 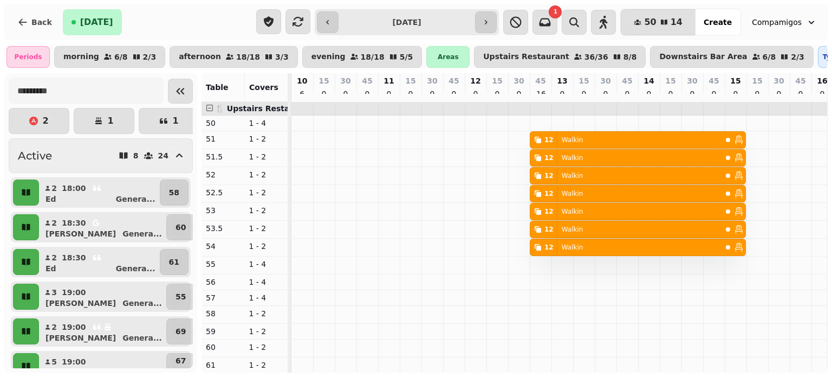 I want to click on p: 55, so click(x=180, y=296).